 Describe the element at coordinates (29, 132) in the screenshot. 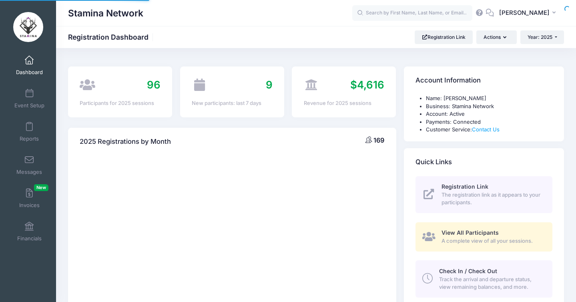

I see `a: Reports` at that location.